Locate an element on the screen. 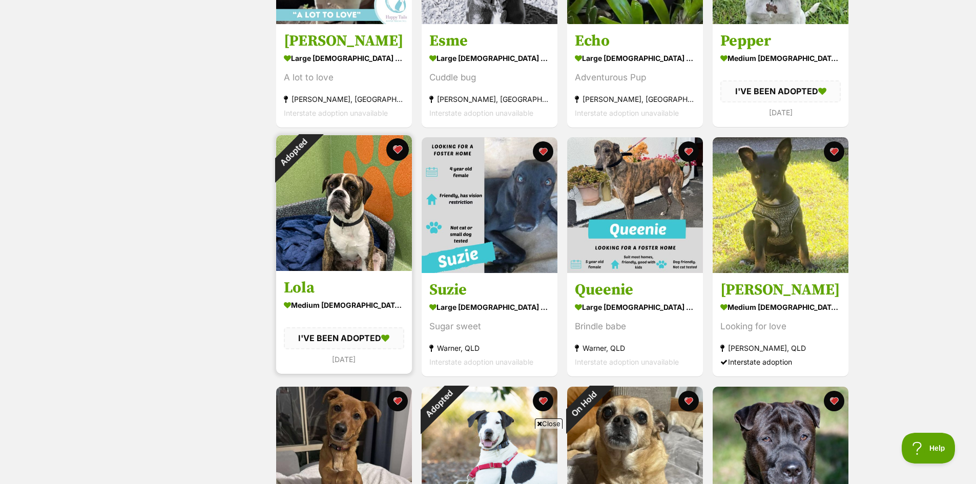 Image resolution: width=976 pixels, height=484 pixels. div: Brindle babe is located at coordinates (635, 327).